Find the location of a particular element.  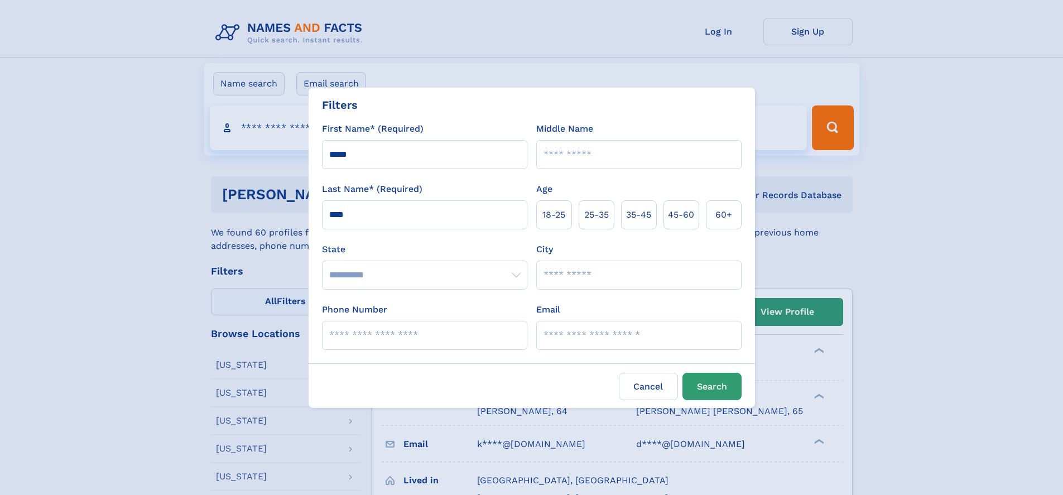

label: First Name* (Required) is located at coordinates (373, 129).